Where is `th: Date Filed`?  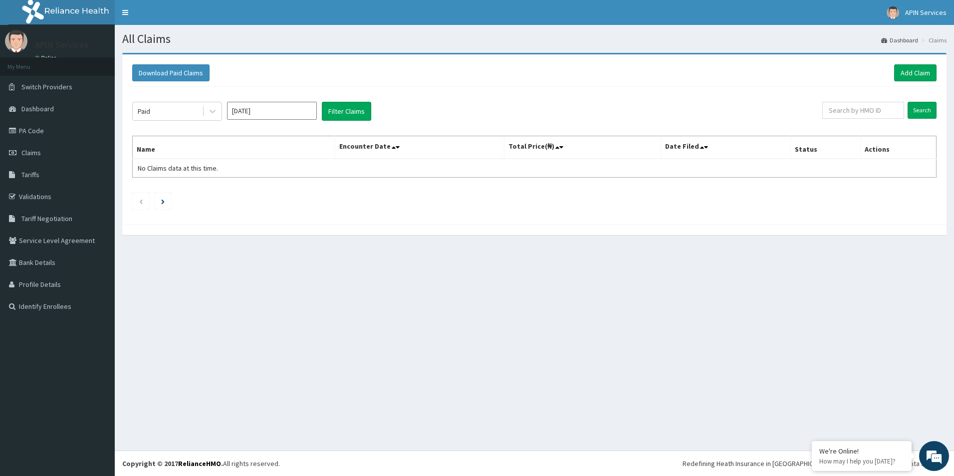 th: Date Filed is located at coordinates (726, 148).